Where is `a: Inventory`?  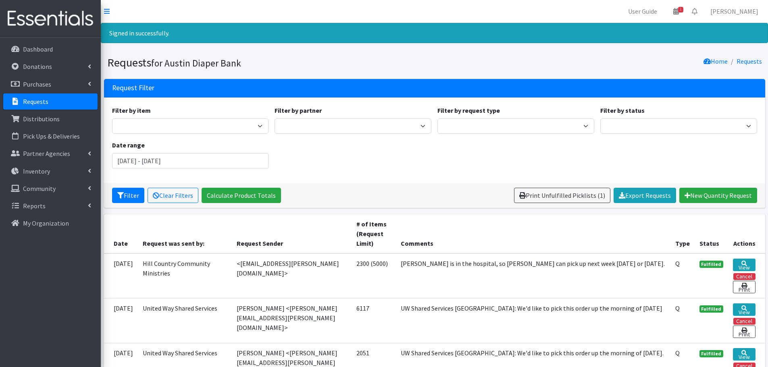
a: Inventory is located at coordinates (50, 171).